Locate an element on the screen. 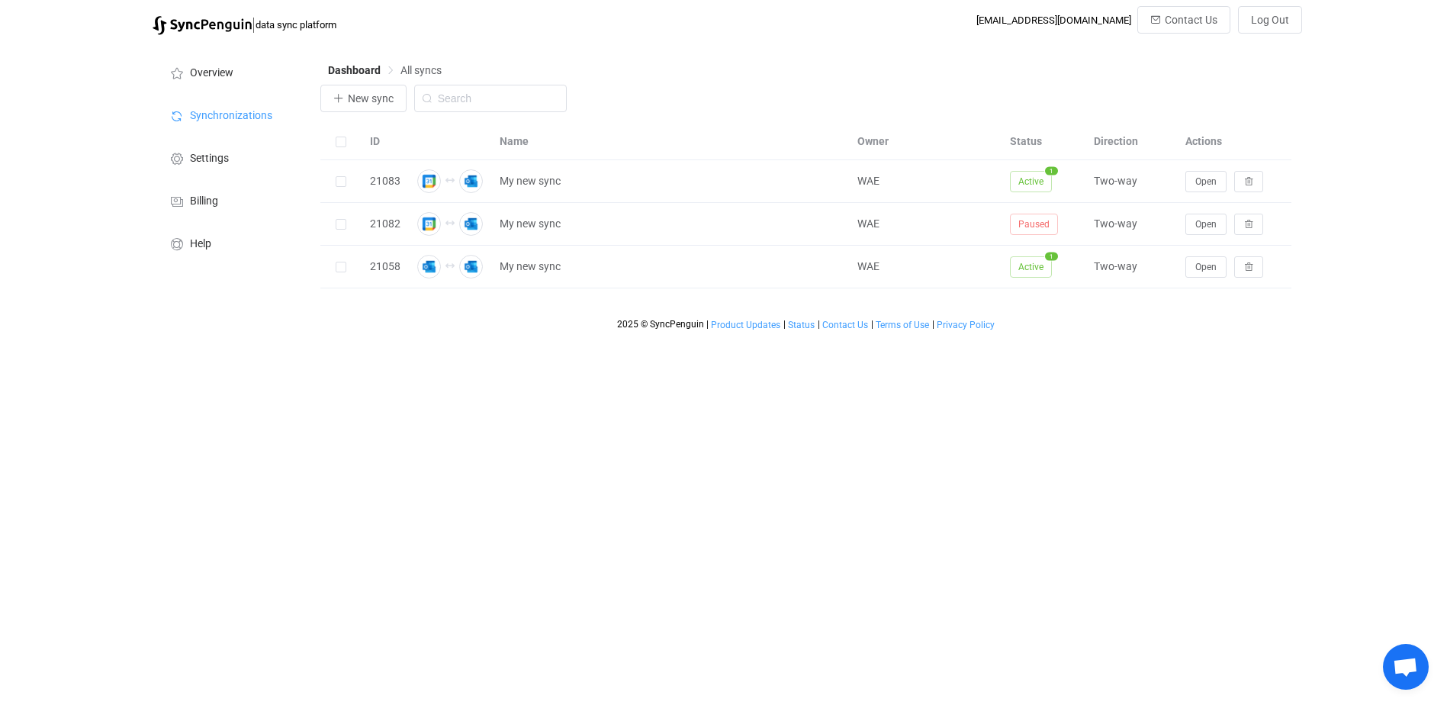 The height and width of the screenshot is (705, 1447). div: 21058 is located at coordinates (385, 266).